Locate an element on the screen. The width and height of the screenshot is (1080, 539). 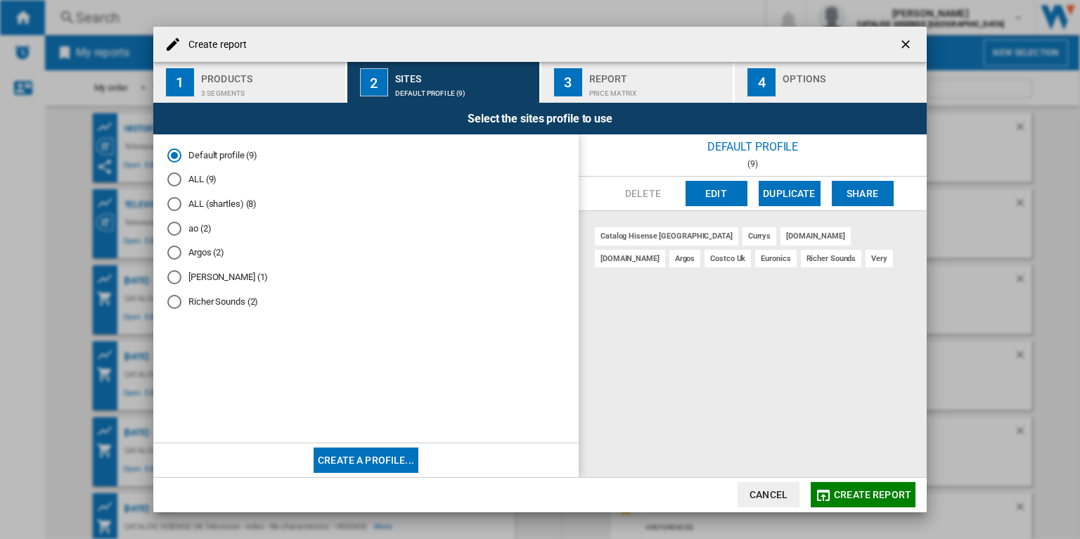
button: 1 Products 3 segments is located at coordinates (250, 82).